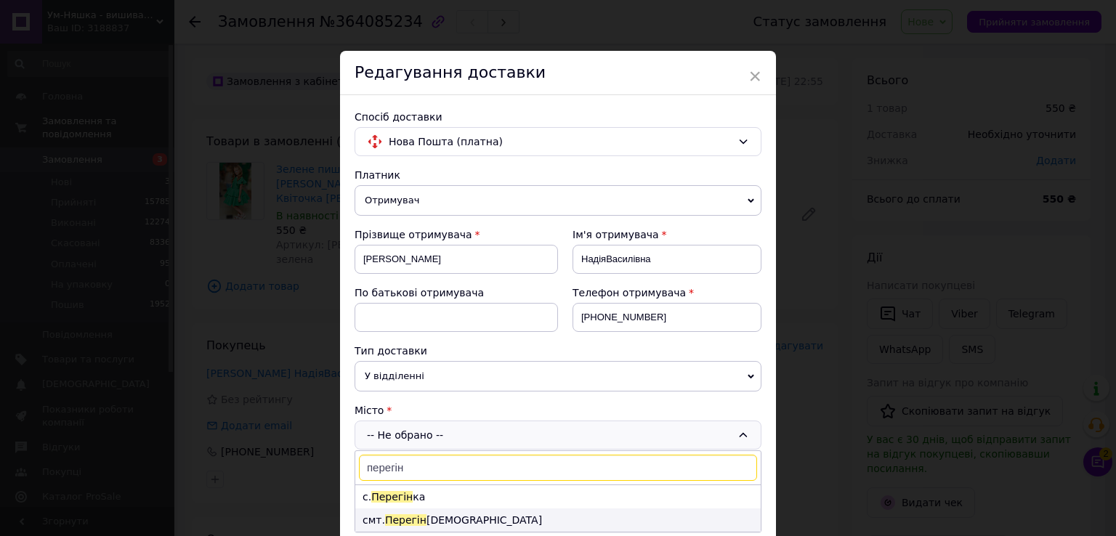  What do you see at coordinates (558, 468) in the screenshot?
I see `input: Знайти` at bounding box center [558, 468].